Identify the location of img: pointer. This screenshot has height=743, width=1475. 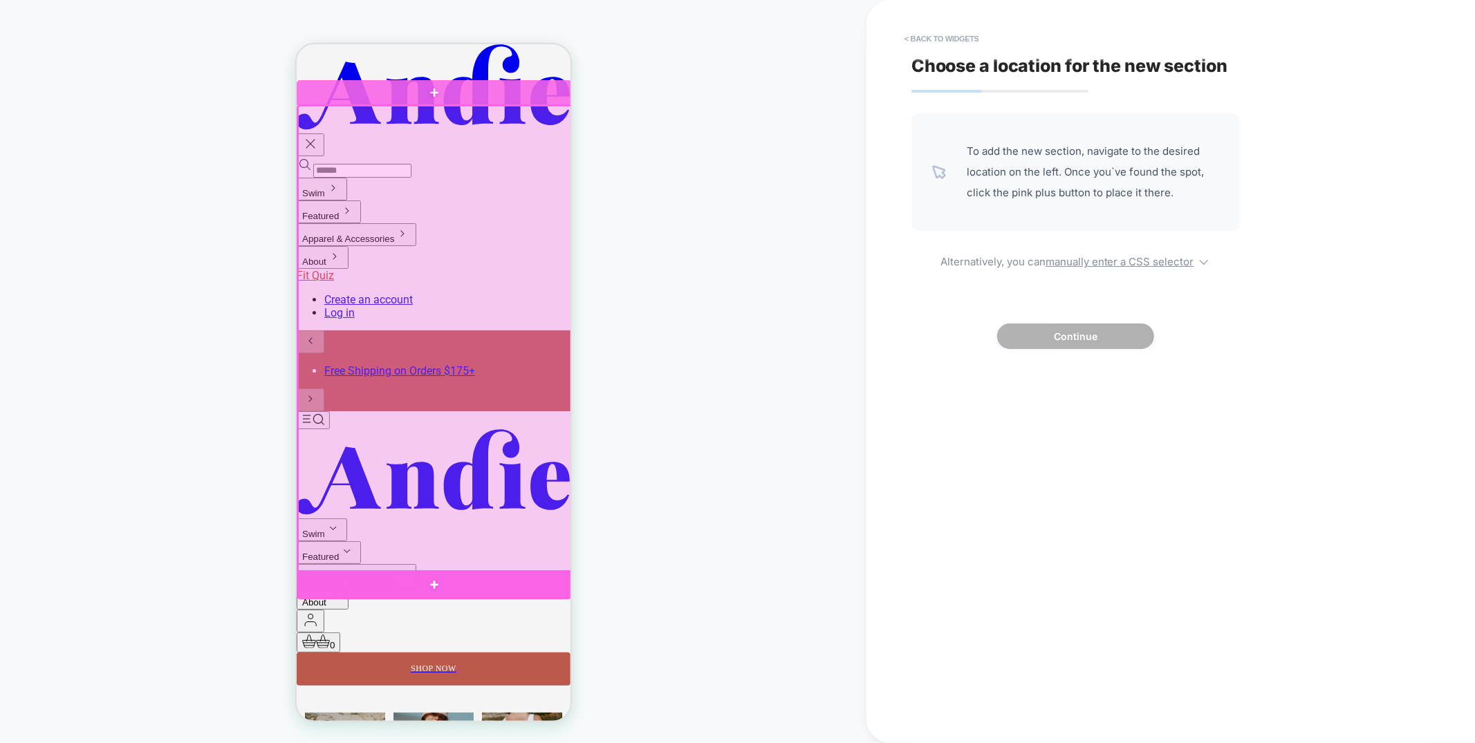
(939, 172).